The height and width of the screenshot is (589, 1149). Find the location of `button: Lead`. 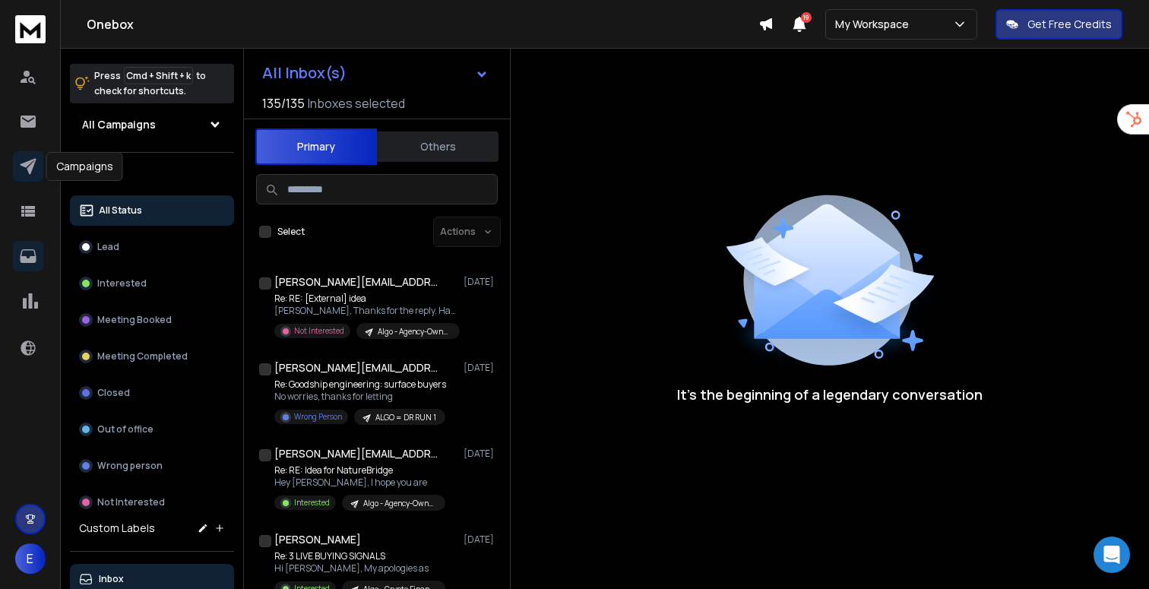

button: Lead is located at coordinates (152, 247).